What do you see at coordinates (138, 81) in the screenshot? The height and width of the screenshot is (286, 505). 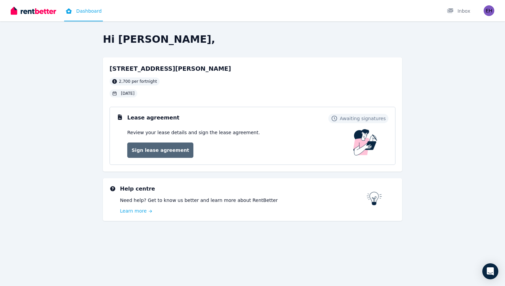 I see `span: 2,700 per fortnight` at bounding box center [138, 81].